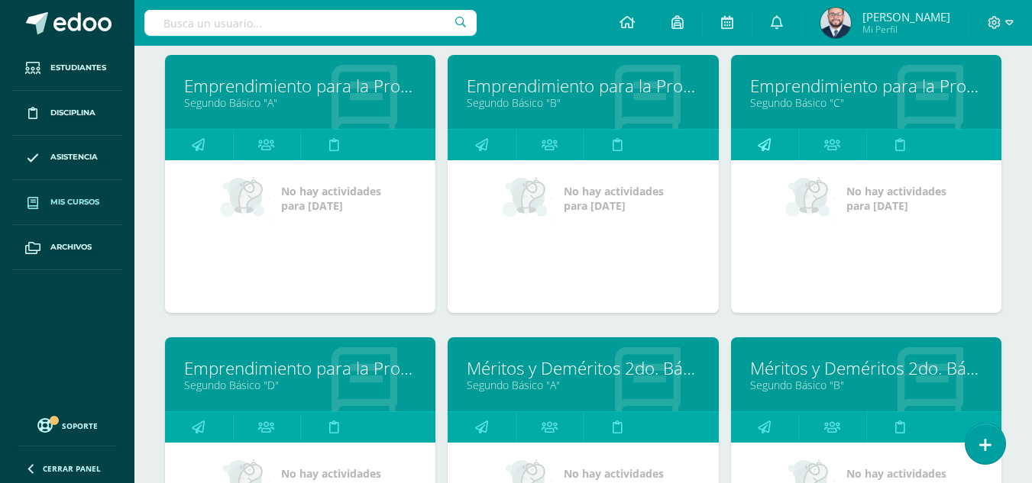 This screenshot has width=1032, height=483. I want to click on span: Disciplina, so click(73, 113).